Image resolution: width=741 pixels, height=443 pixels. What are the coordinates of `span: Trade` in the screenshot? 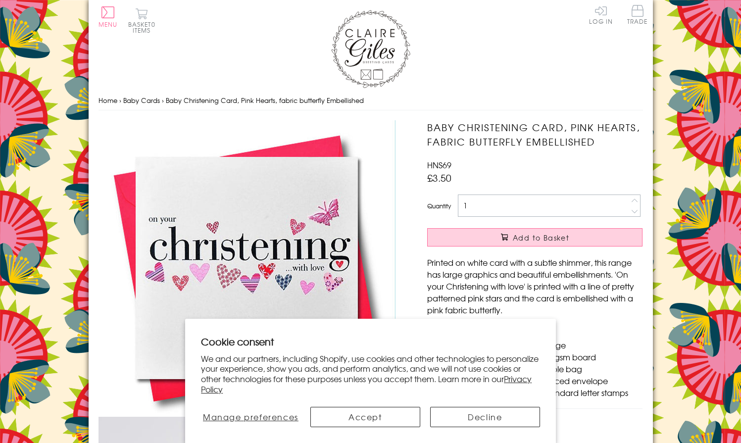 It's located at (637, 14).